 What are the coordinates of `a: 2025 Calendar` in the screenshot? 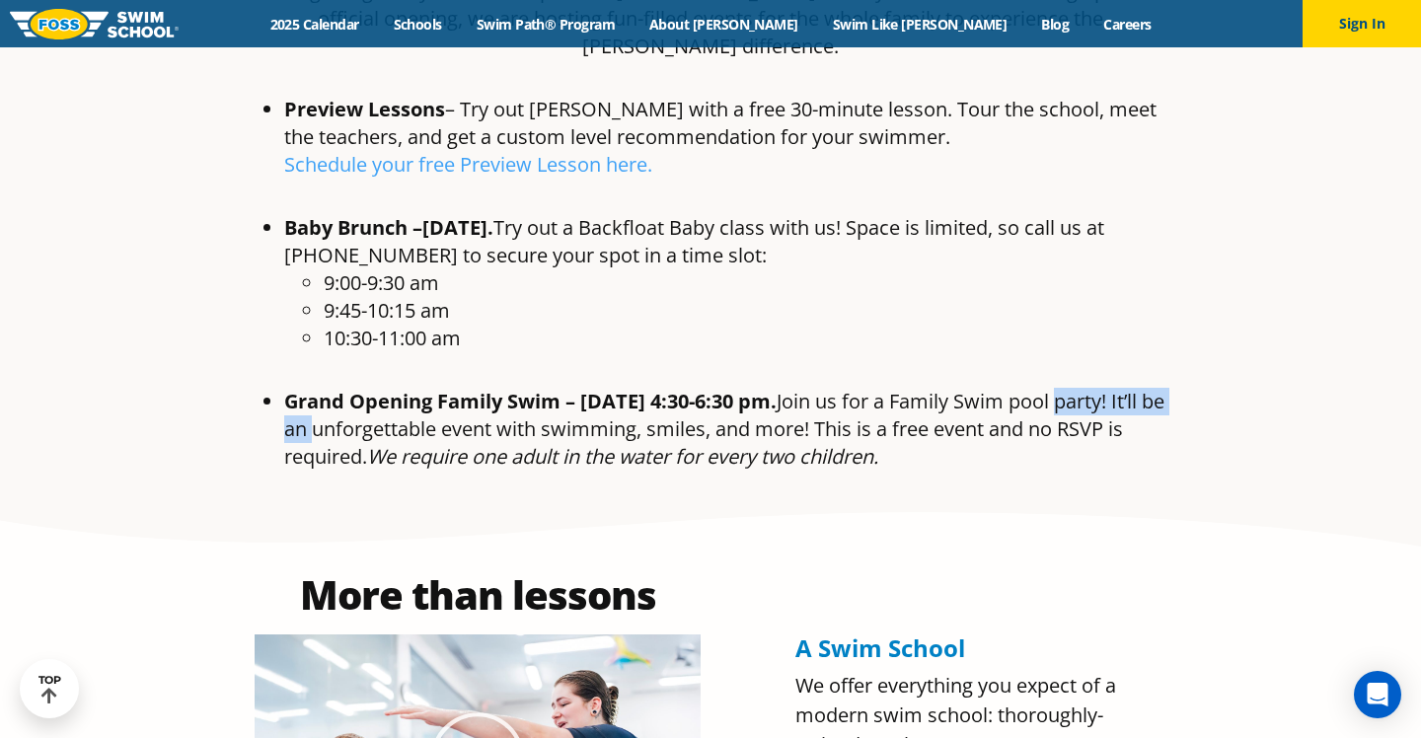 It's located at (314, 24).